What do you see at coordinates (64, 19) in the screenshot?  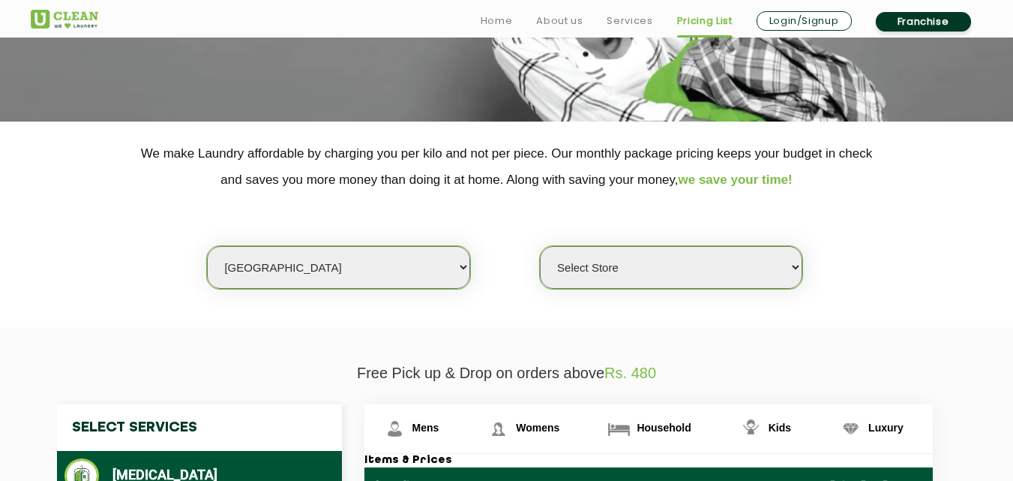 I see `img: UClean Laundry and Dry Cleaning` at bounding box center [64, 19].